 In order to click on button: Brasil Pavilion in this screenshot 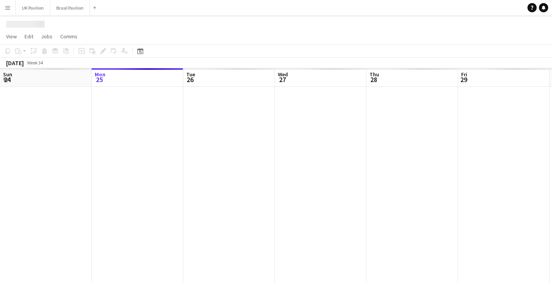, I will do `click(70, 8)`.